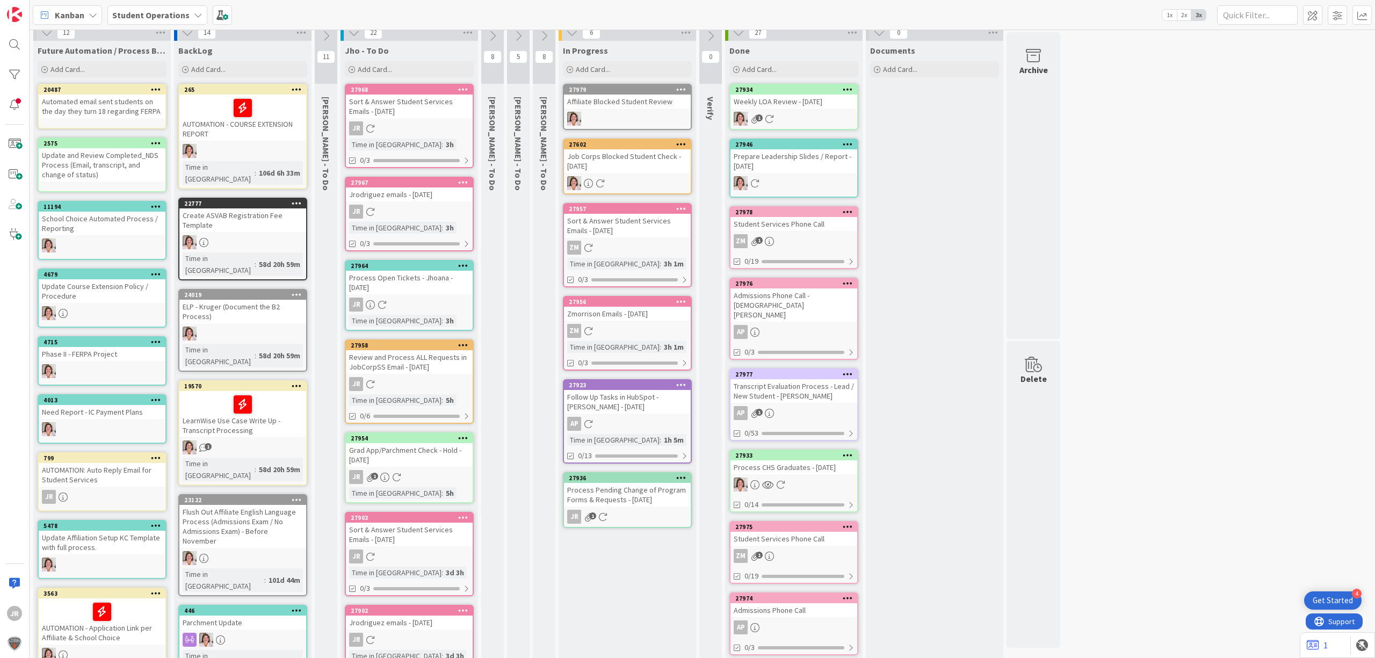 This screenshot has width=1375, height=658. What do you see at coordinates (751, 433) in the screenshot?
I see `span: 0/53` at bounding box center [751, 433].